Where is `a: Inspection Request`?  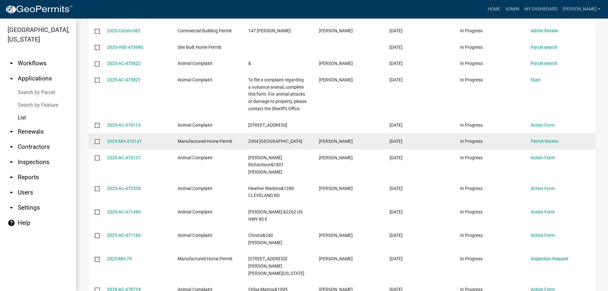 a: Inspection Request is located at coordinates (550, 259).